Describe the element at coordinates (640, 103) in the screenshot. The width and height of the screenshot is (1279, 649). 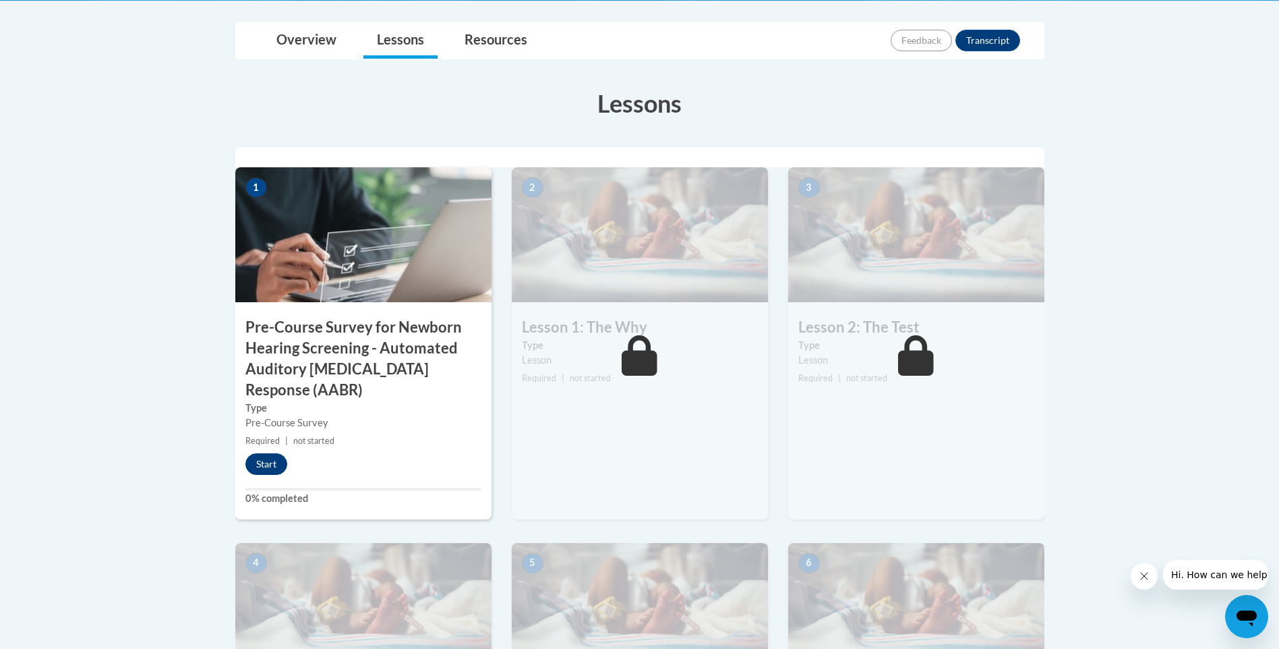
I see `h3: Lessons` at that location.